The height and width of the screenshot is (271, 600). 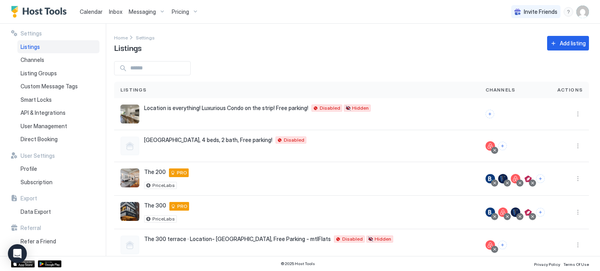 What do you see at coordinates (38, 242) in the screenshot?
I see `span: Refer a Friend` at bounding box center [38, 242].